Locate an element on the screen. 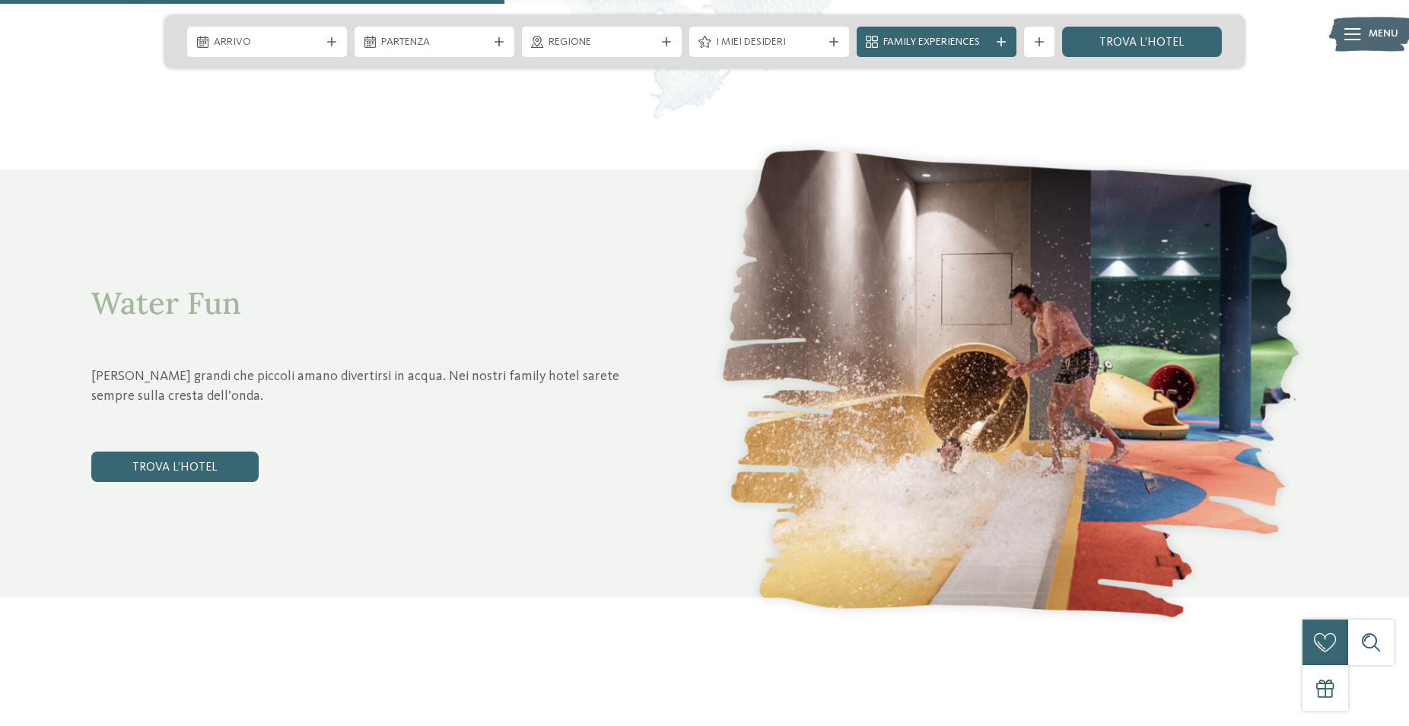 Image resolution: width=1409 pixels, height=726 pixels. span: I miei desideri is located at coordinates (769, 43).